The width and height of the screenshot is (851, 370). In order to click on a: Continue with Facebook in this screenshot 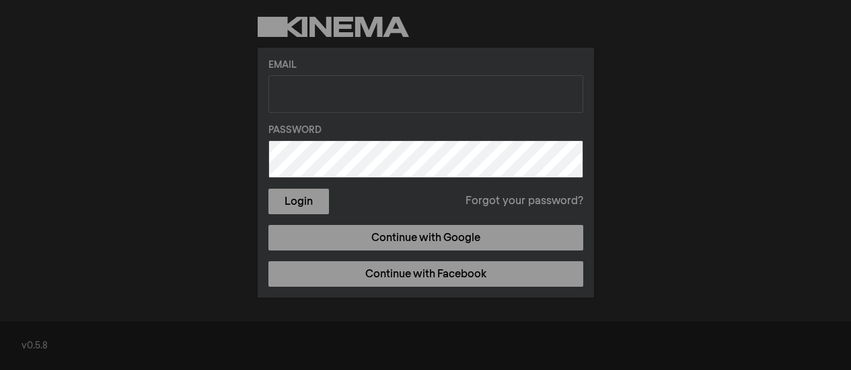, I will do `click(426, 274)`.